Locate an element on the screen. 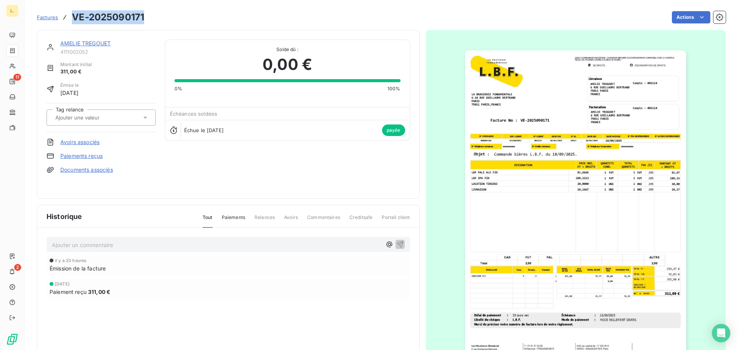 This screenshot has height=350, width=738. span: Historique is located at coordinates (64, 217).